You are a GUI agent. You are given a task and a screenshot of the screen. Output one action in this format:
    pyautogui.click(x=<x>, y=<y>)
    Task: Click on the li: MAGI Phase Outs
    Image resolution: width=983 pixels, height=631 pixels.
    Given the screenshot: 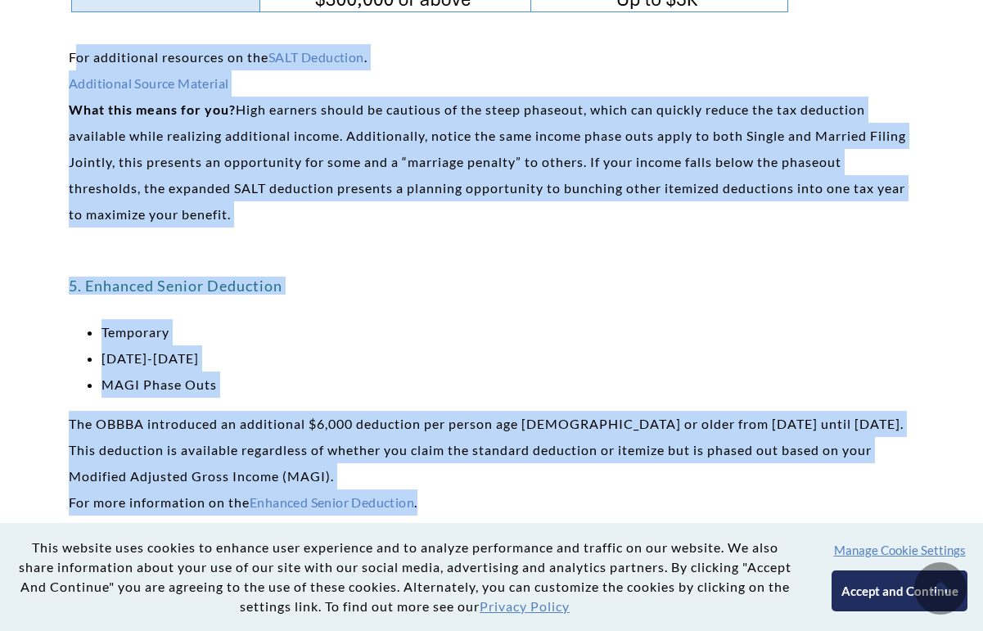 What is the action you would take?
    pyautogui.click(x=507, y=385)
    